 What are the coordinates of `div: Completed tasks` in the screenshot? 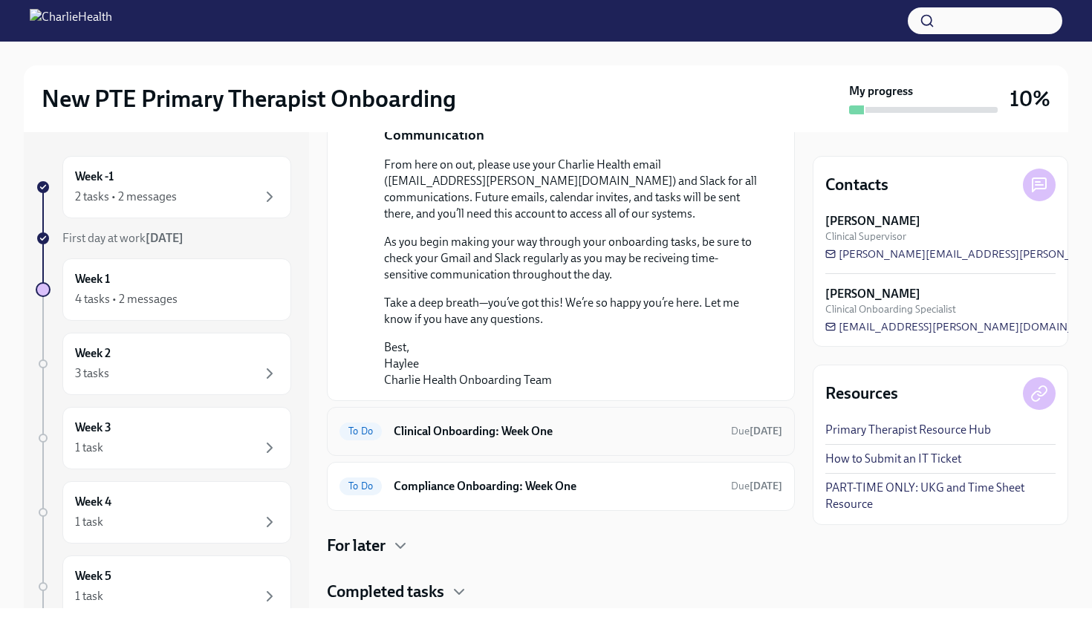 It's located at (561, 592).